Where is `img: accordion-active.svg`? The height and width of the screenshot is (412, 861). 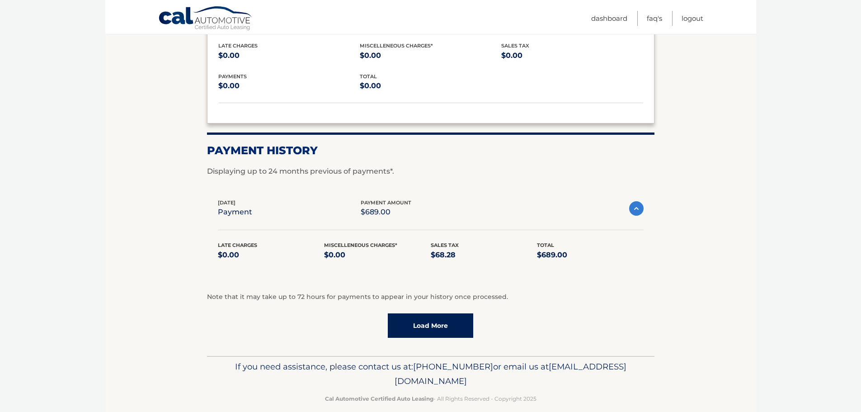
img: accordion-active.svg is located at coordinates (636, 208).